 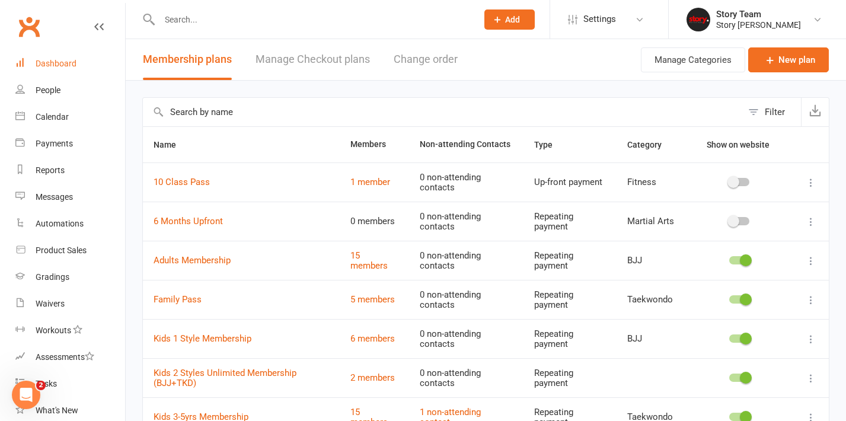 I want to click on button: Manage Categories, so click(x=693, y=60).